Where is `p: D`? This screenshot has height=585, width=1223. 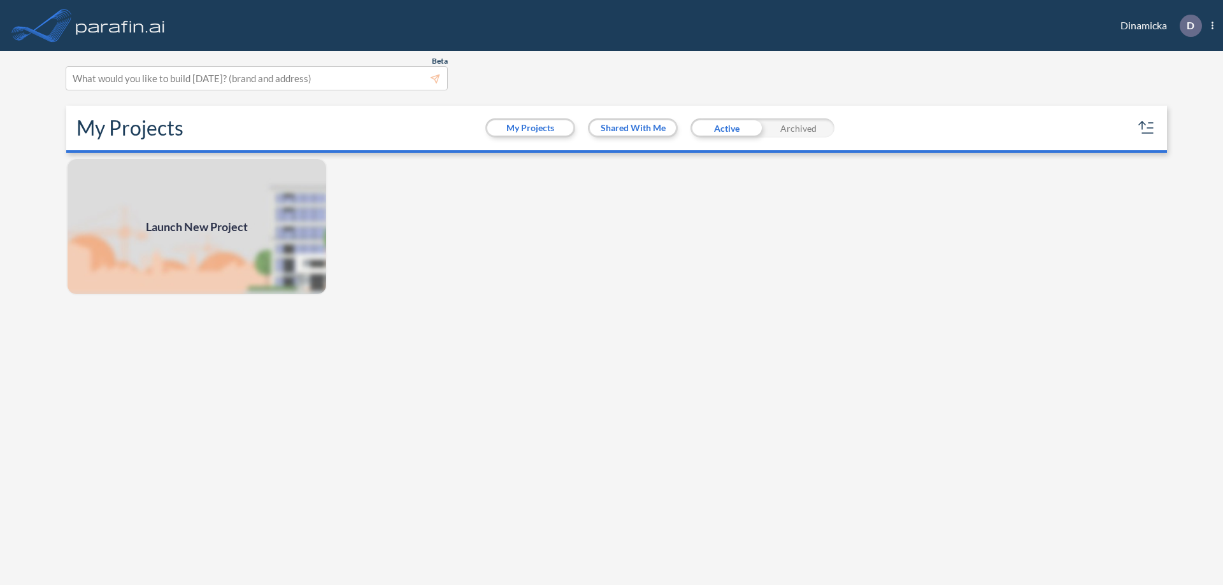 p: D is located at coordinates (1191, 25).